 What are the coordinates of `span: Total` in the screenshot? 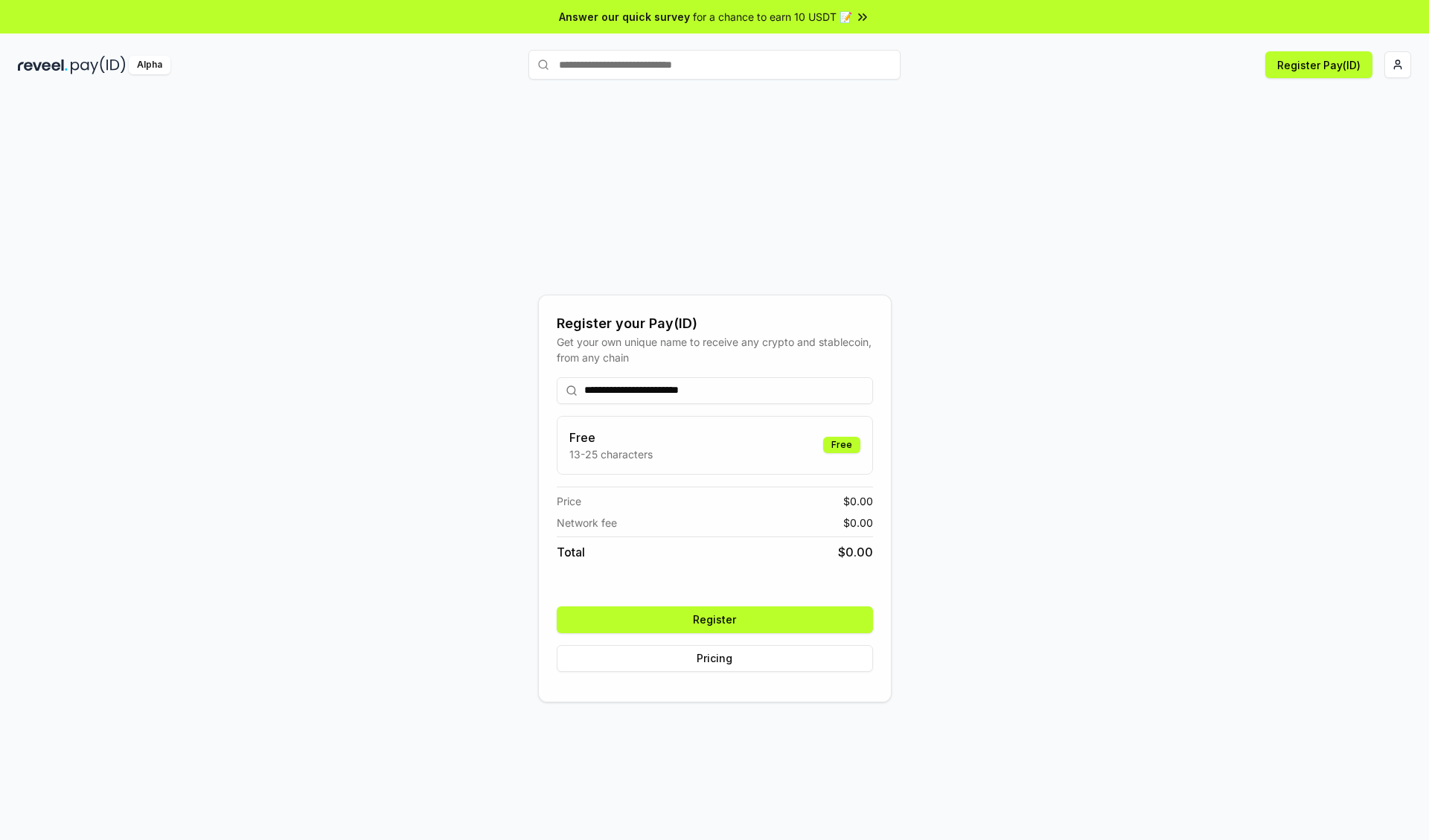 It's located at (571, 552).